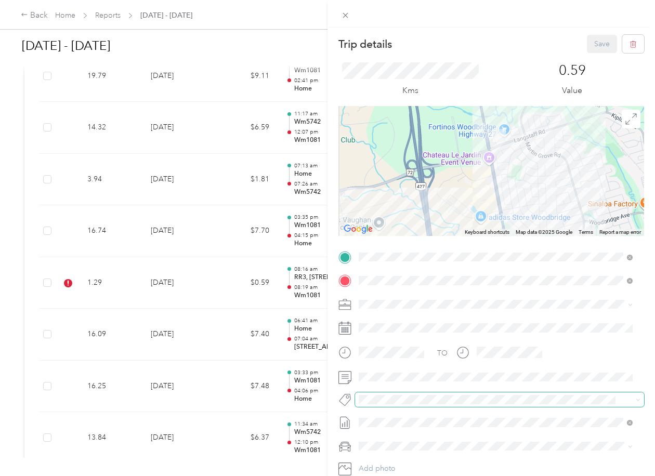 Image resolution: width=655 pixels, height=476 pixels. What do you see at coordinates (572, 90) in the screenshot?
I see `p: Value` at bounding box center [572, 90].